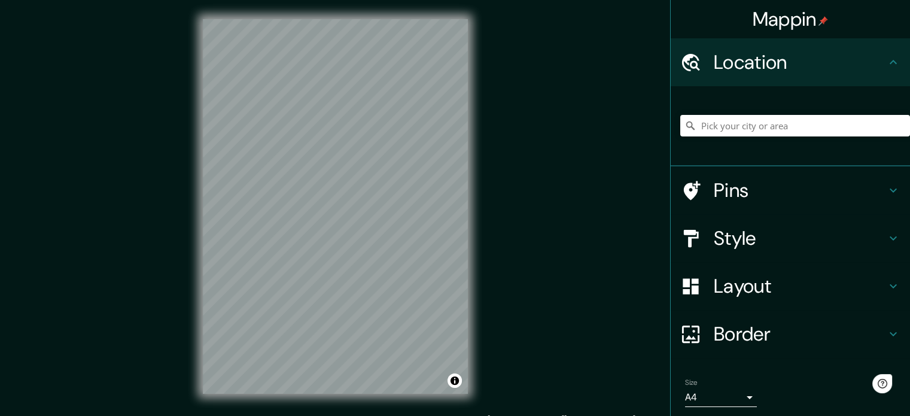 The height and width of the screenshot is (416, 910). I want to click on h4: Border, so click(800, 334).